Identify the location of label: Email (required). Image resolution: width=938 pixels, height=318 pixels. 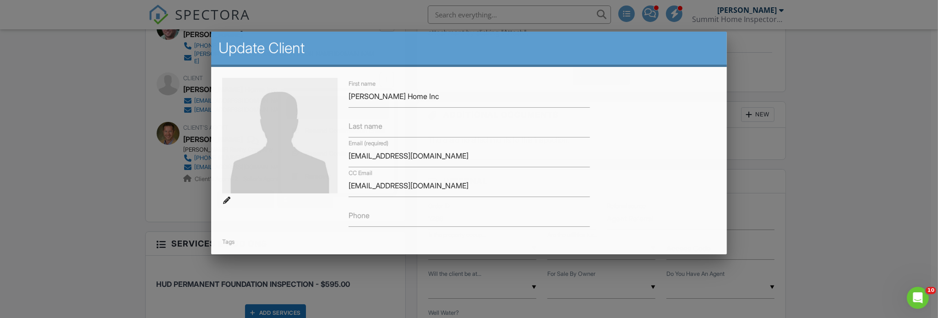
(368, 143).